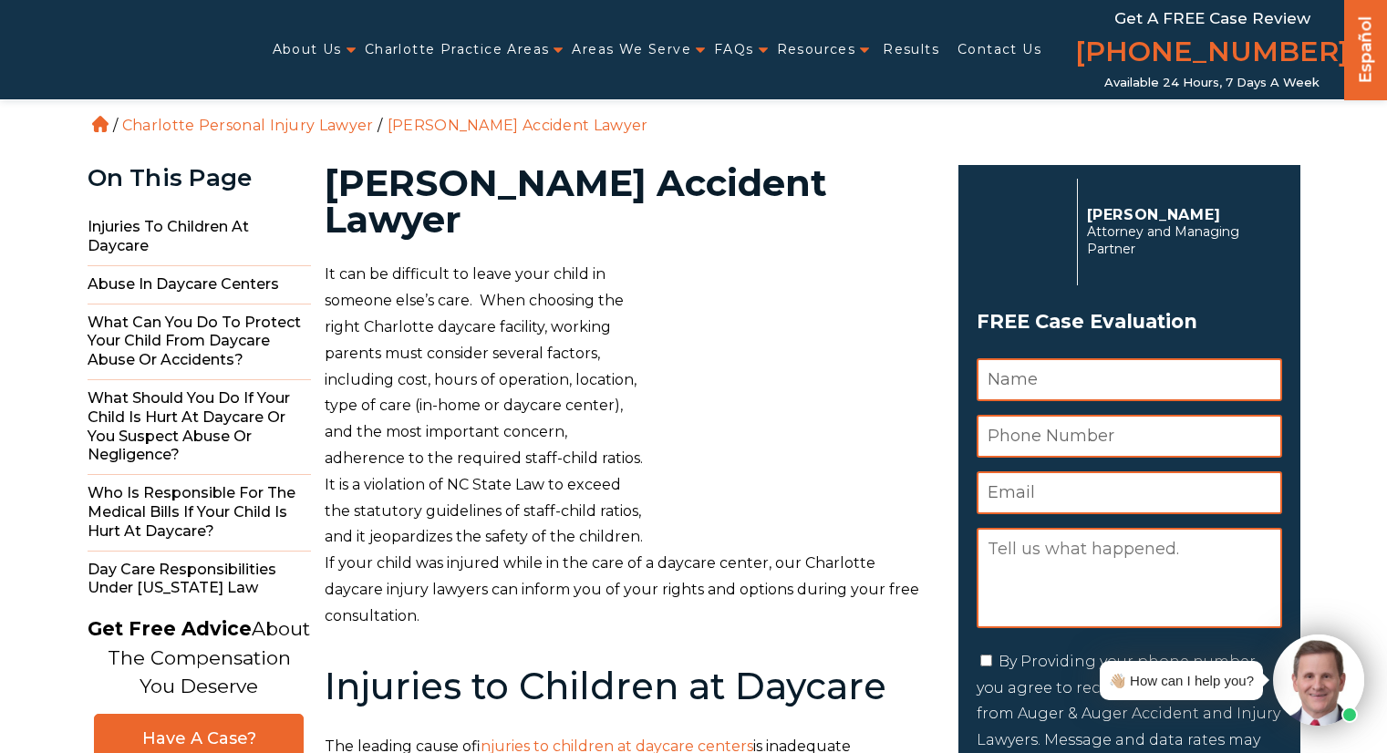 The width and height of the screenshot is (1387, 753). I want to click on a: About Us, so click(307, 49).